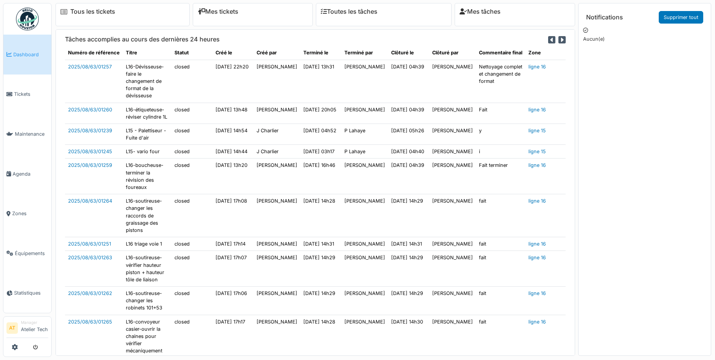 This screenshot has width=715, height=360. I want to click on span: Agenda, so click(30, 174).